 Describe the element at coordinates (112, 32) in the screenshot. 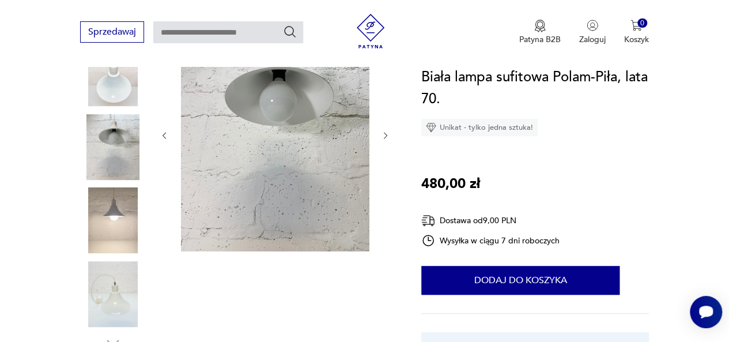

I see `button: Sprzedawaj` at that location.